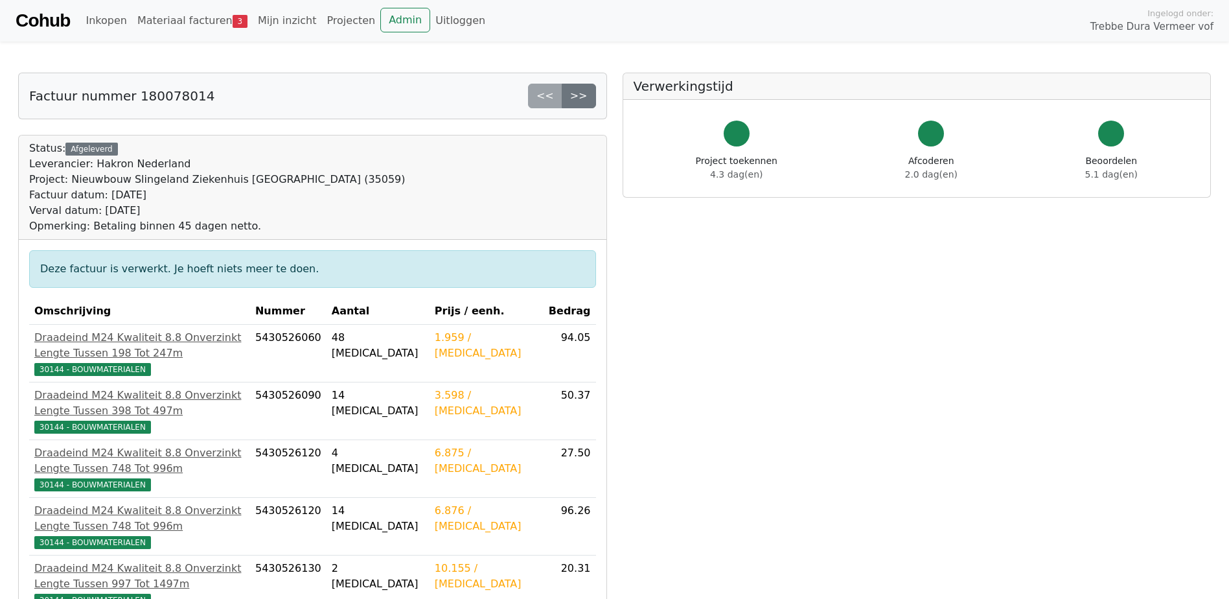  I want to click on th: Nummer, so click(288, 311).